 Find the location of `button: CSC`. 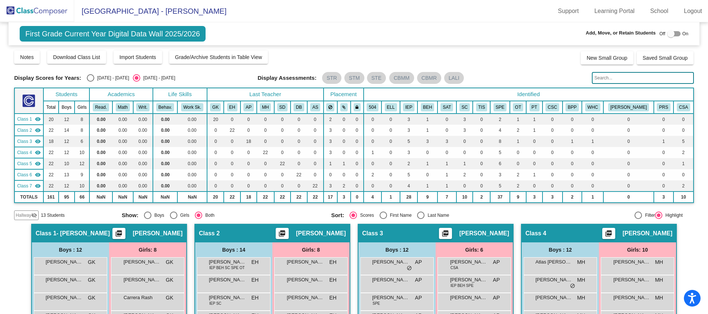

button: CSC is located at coordinates (552, 107).